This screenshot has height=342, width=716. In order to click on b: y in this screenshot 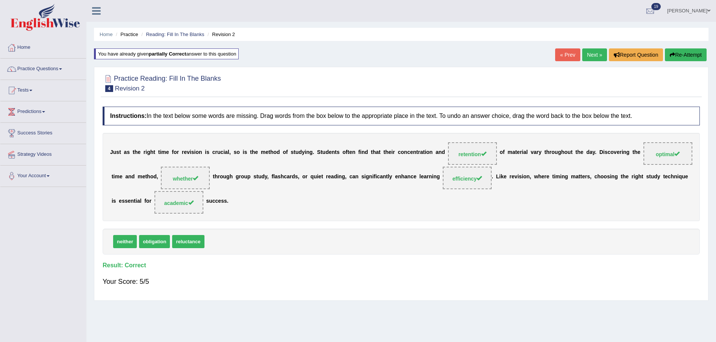, I will do `click(391, 177)`.